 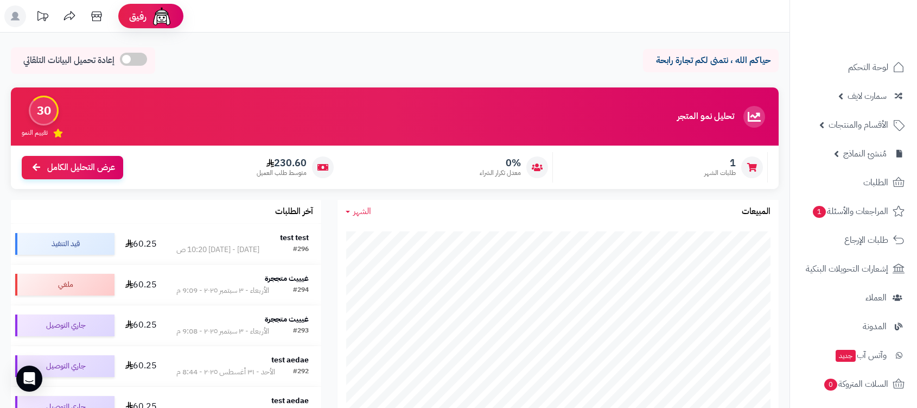 What do you see at coordinates (501, 173) in the screenshot?
I see `span: معدل تكرار الشراء` at bounding box center [501, 173].